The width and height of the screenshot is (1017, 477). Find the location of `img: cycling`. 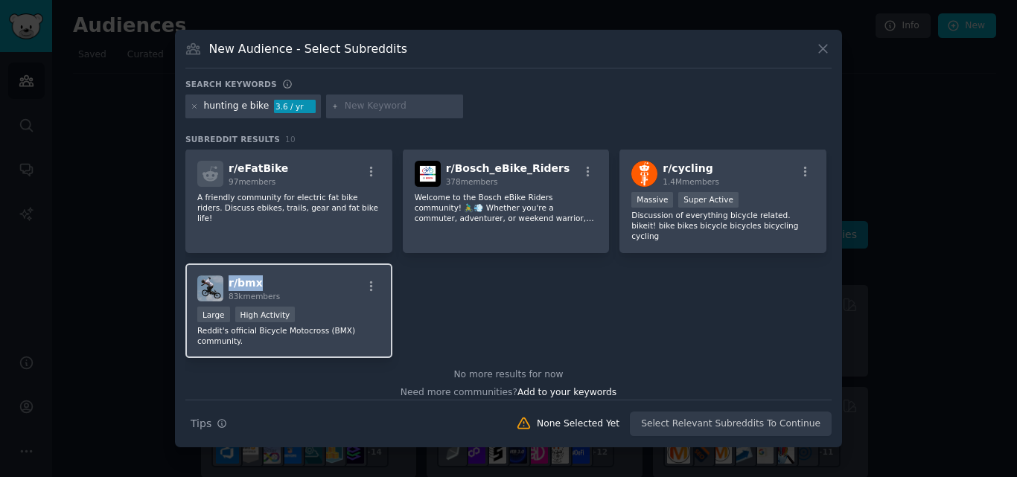

img: cycling is located at coordinates (644, 173).